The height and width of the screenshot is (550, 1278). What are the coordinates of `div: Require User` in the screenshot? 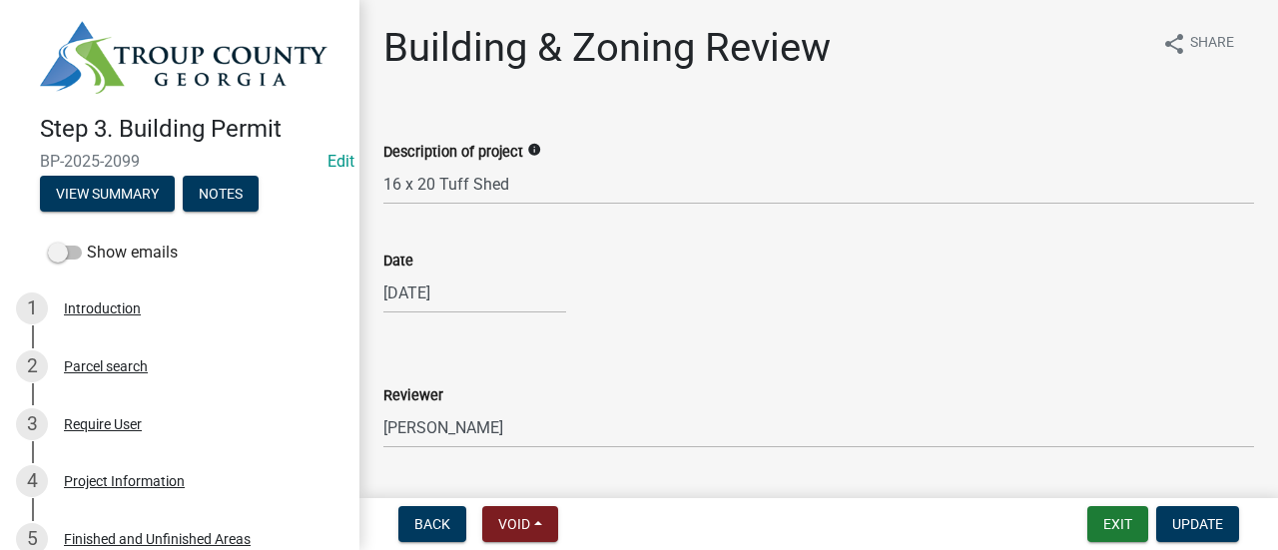 It's located at (103, 424).